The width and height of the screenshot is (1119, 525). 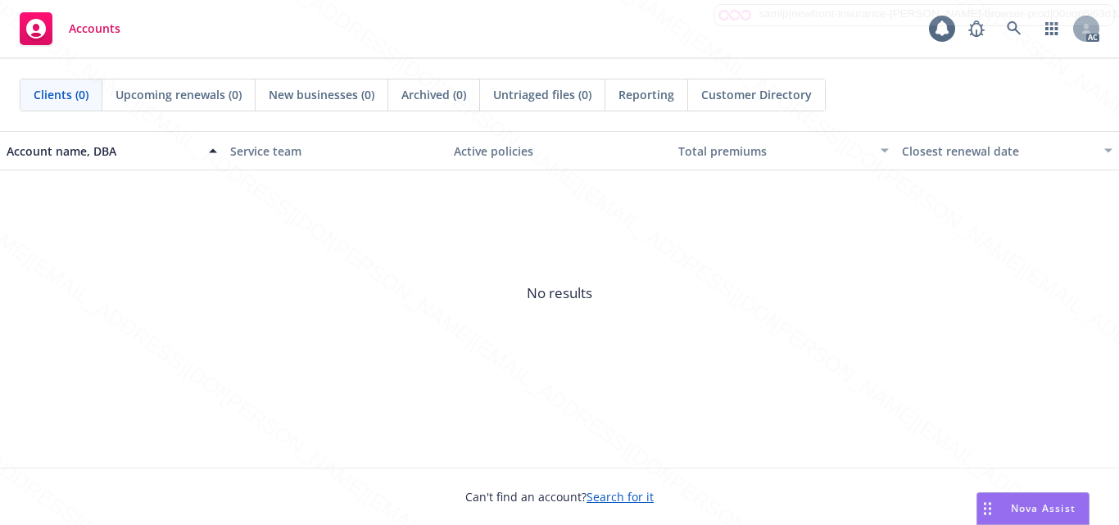 I want to click on div: Account name, DBA, so click(x=102, y=151).